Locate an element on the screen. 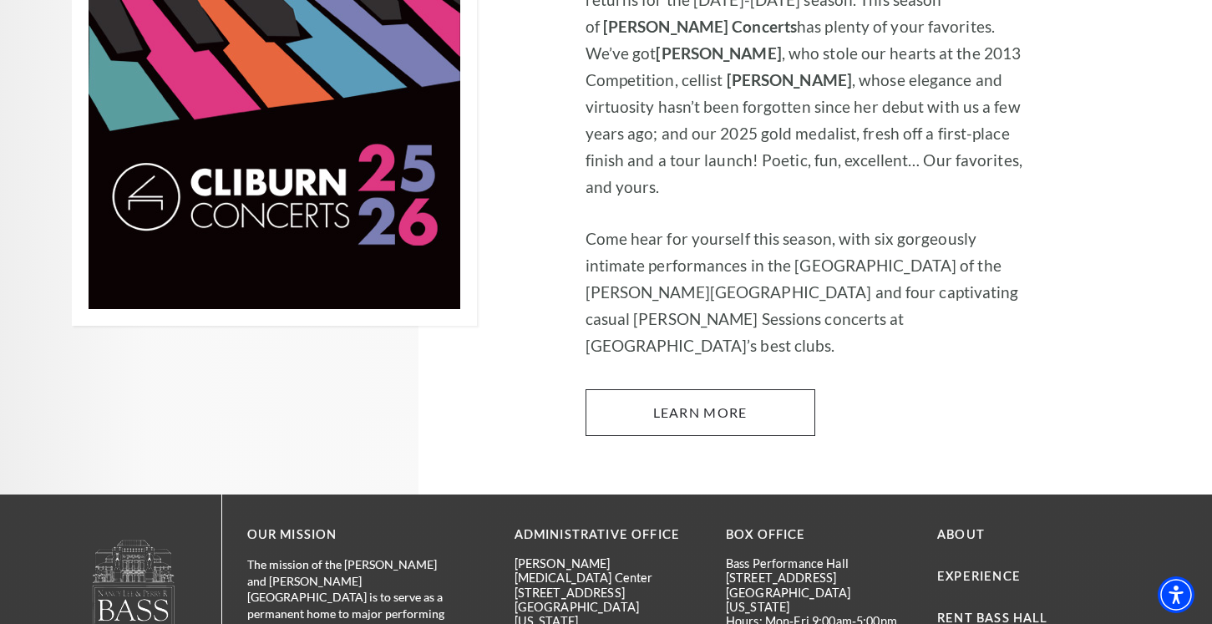 This screenshot has height=624, width=1212. p: Bass Performance Hall is located at coordinates (819, 563).